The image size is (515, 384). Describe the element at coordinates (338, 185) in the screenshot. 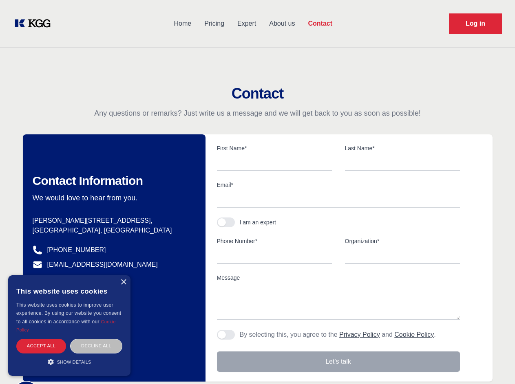

I see `label: Email*` at that location.